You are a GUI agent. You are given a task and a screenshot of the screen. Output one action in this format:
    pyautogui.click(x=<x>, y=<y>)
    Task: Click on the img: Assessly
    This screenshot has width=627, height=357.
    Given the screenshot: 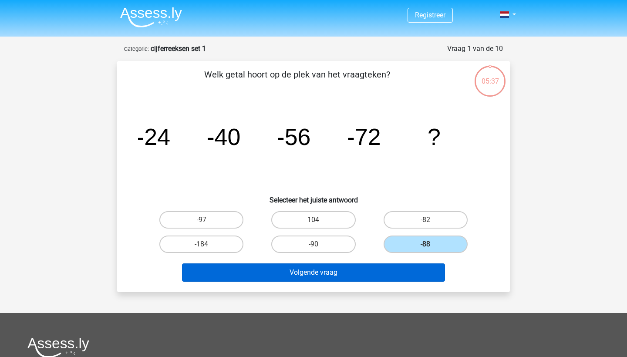 What is the action you would take?
    pyautogui.click(x=151, y=17)
    